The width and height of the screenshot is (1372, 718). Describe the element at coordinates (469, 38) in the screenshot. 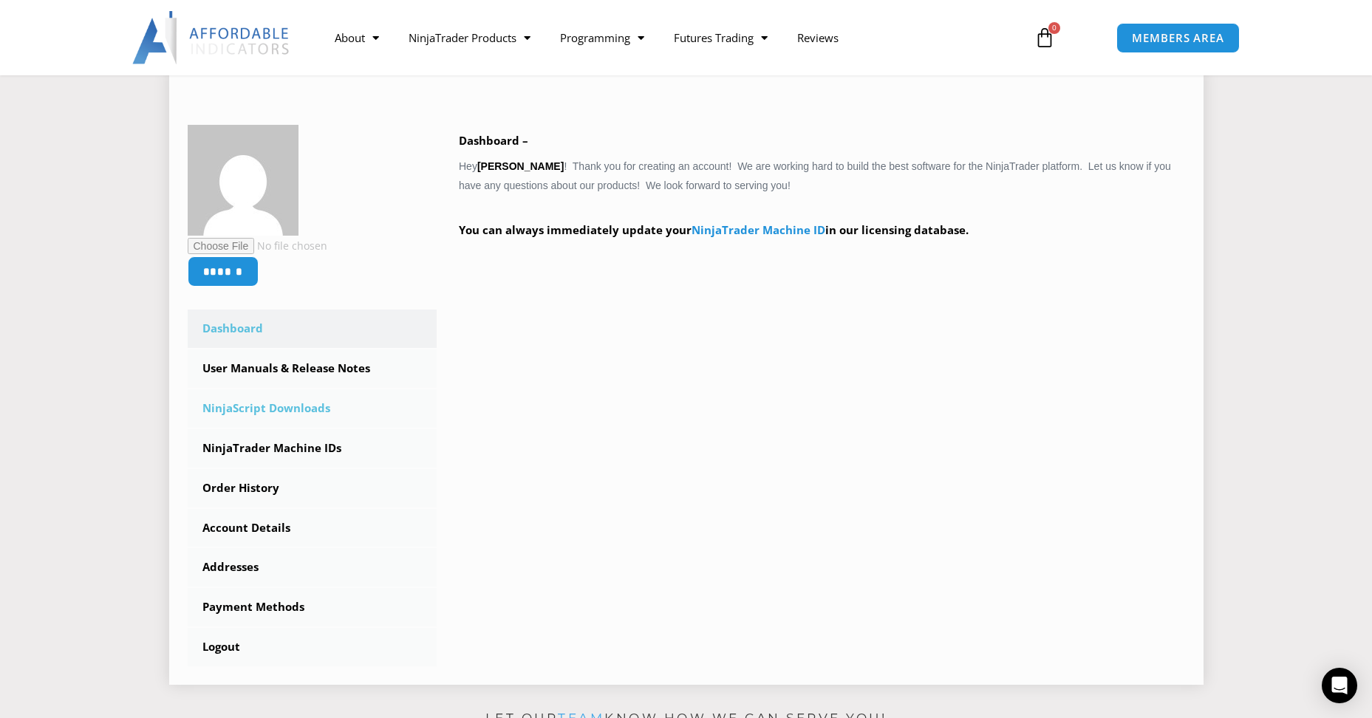

I see `a: NinjaTrader Products` at that location.